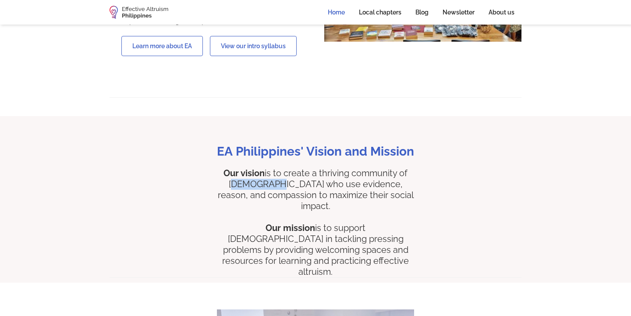 The width and height of the screenshot is (631, 316). Describe the element at coordinates (459, 12) in the screenshot. I see `a: Newsletter` at that location.